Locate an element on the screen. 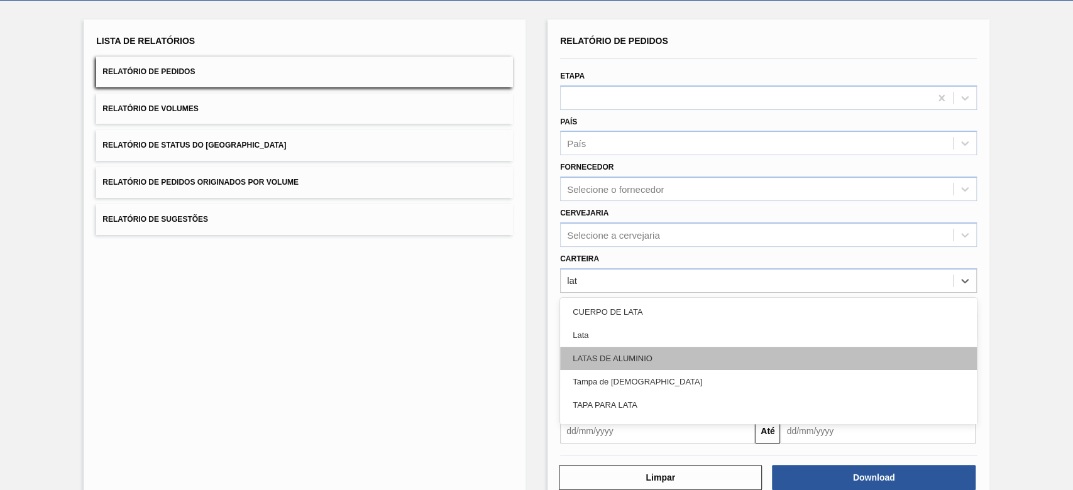 The height and width of the screenshot is (490, 1073). label: Carteira is located at coordinates (580, 259).